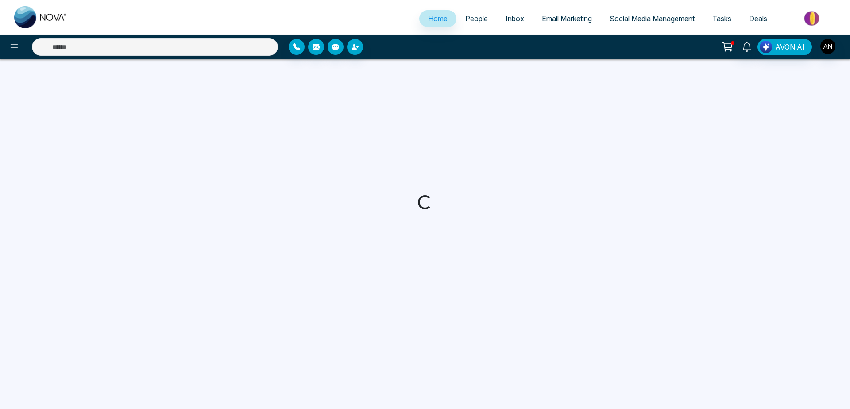 The height and width of the screenshot is (409, 850). Describe the element at coordinates (652, 19) in the screenshot. I see `a: Social Media Management` at that location.